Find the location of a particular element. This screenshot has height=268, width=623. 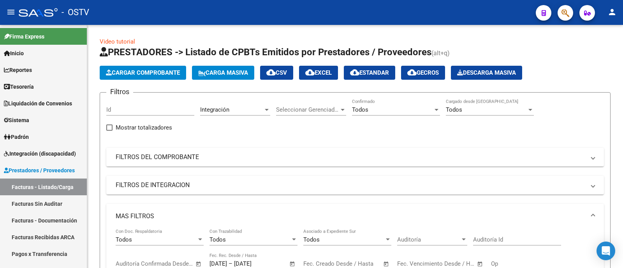

span: Integración (discapacidad) is located at coordinates (40, 154).